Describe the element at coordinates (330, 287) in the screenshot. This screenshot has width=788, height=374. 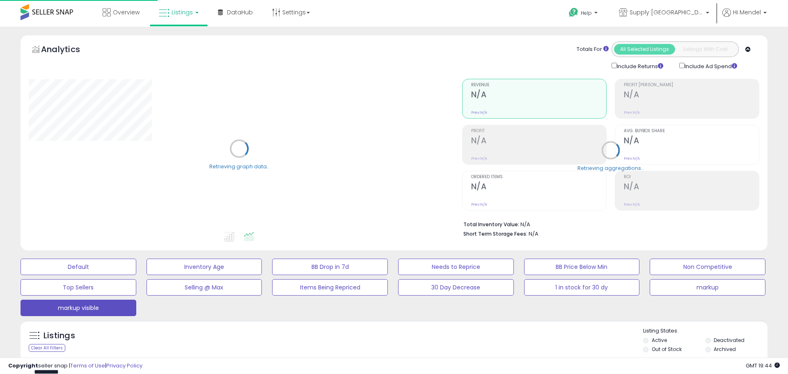
I see `button: Items Being Repriced` at that location.